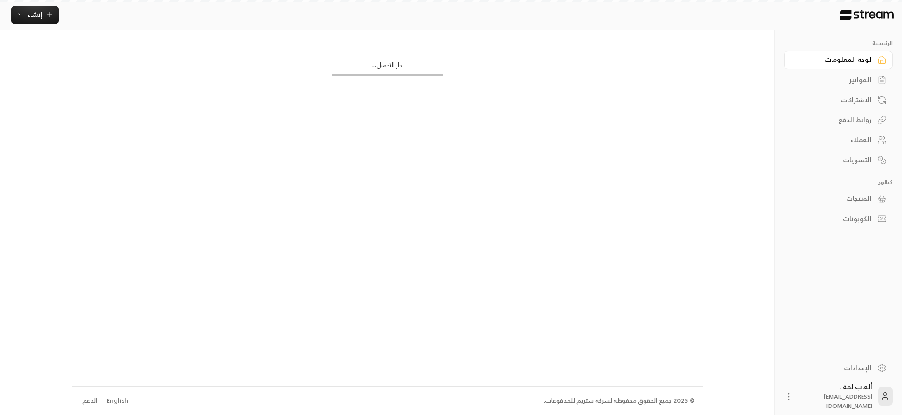 This screenshot has width=902, height=415. I want to click on div: التسويات, so click(833, 160).